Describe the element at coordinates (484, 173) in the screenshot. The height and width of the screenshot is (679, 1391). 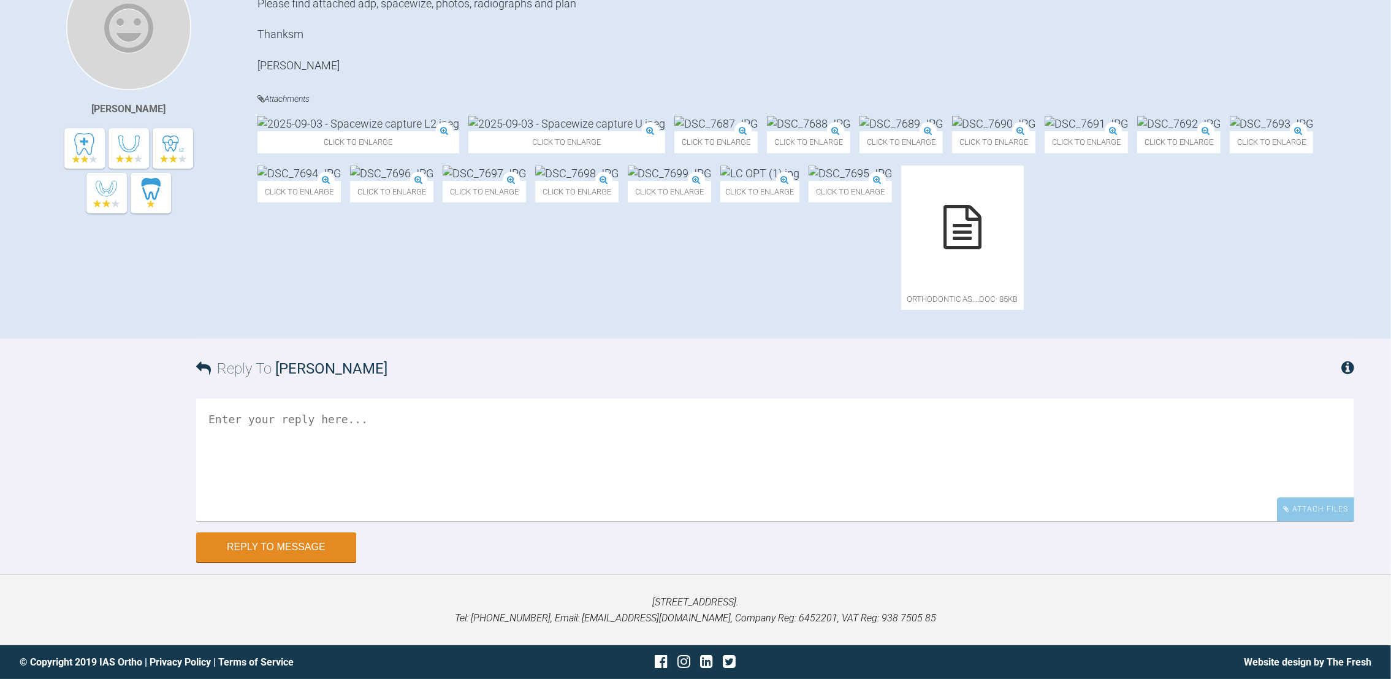
I see `img: DSC_7697.JPG` at that location.